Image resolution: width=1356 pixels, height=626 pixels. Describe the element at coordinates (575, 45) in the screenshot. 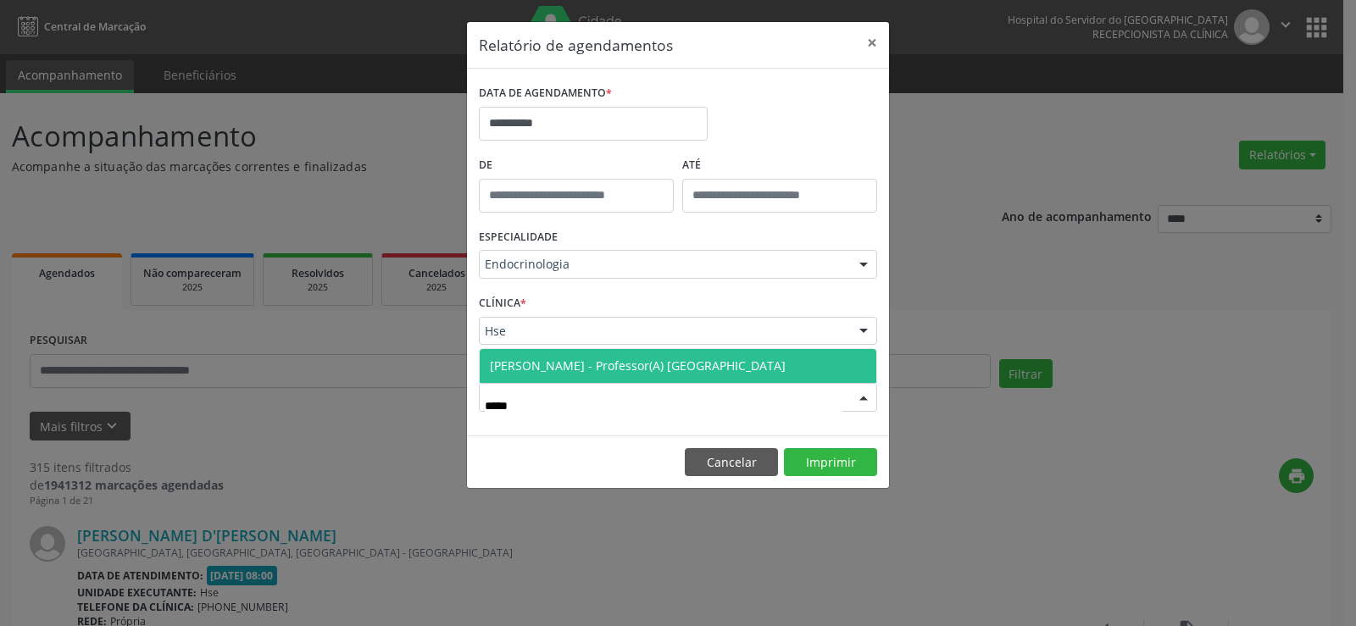

I see `h5: Relatório de agendamentos` at that location.